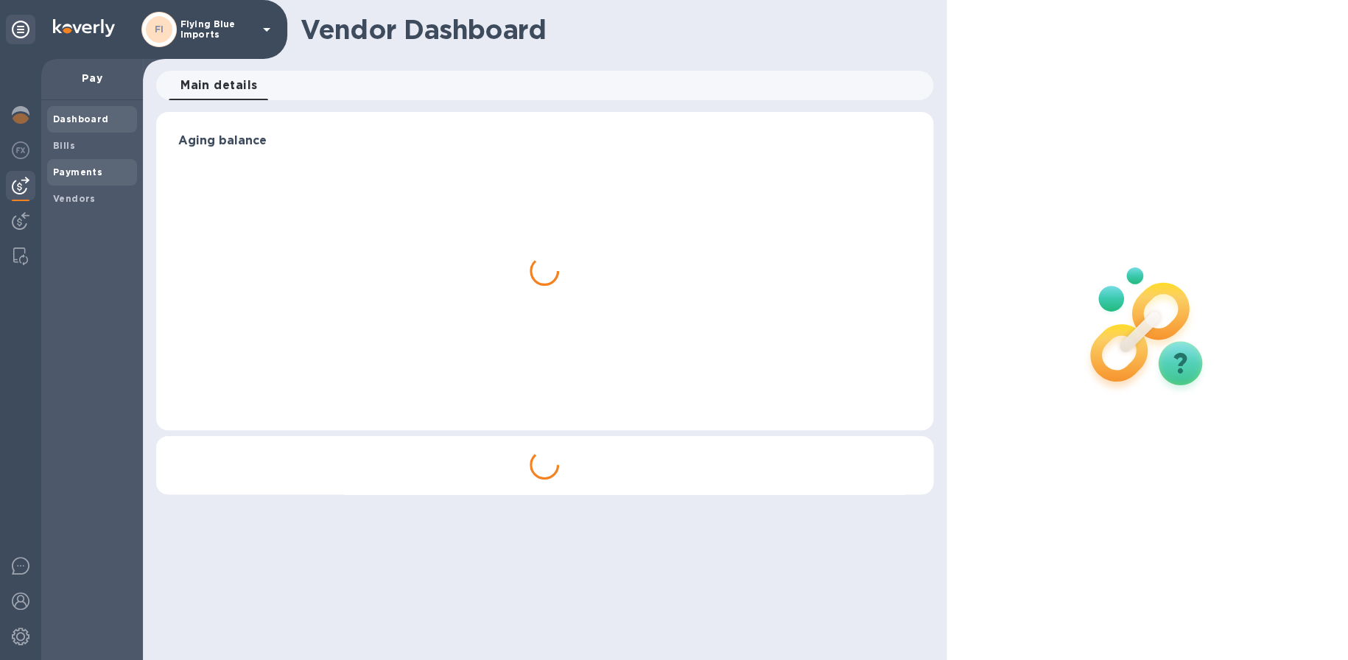  I want to click on h3: Aging balance, so click(544, 141).